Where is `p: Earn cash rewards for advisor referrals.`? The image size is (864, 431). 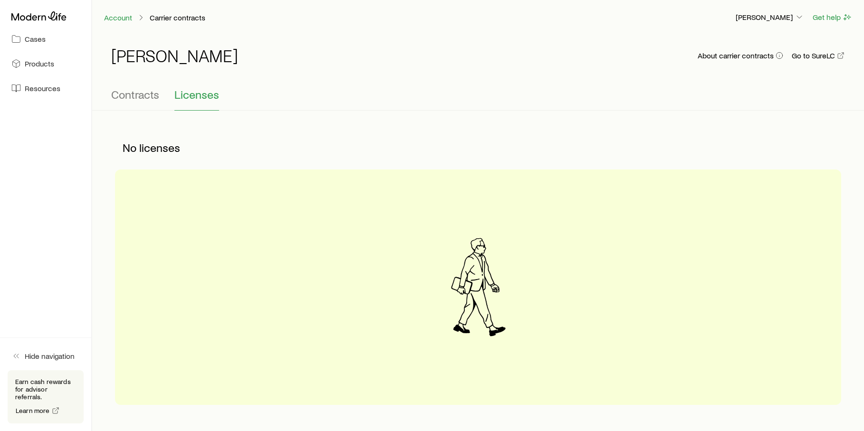 p: Earn cash rewards for advisor referrals. is located at coordinates (46, 390).